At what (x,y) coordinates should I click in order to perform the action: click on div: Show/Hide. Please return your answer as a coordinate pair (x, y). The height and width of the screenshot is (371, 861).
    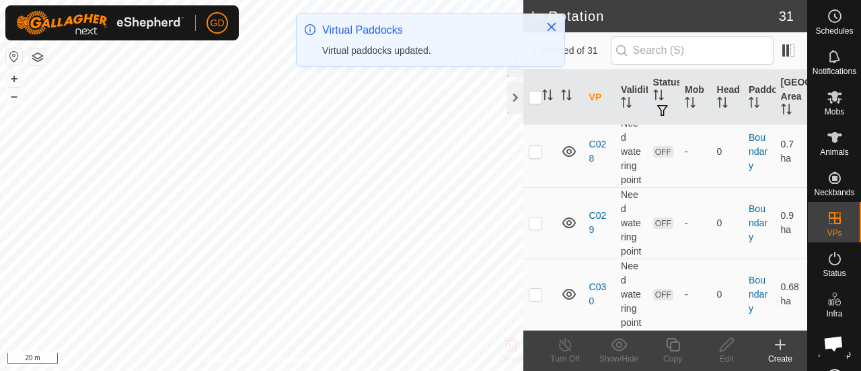
    Looking at the image, I should click on (619, 358).